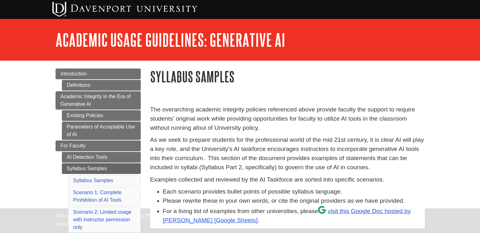  I want to click on span: For Faculty, so click(73, 145).